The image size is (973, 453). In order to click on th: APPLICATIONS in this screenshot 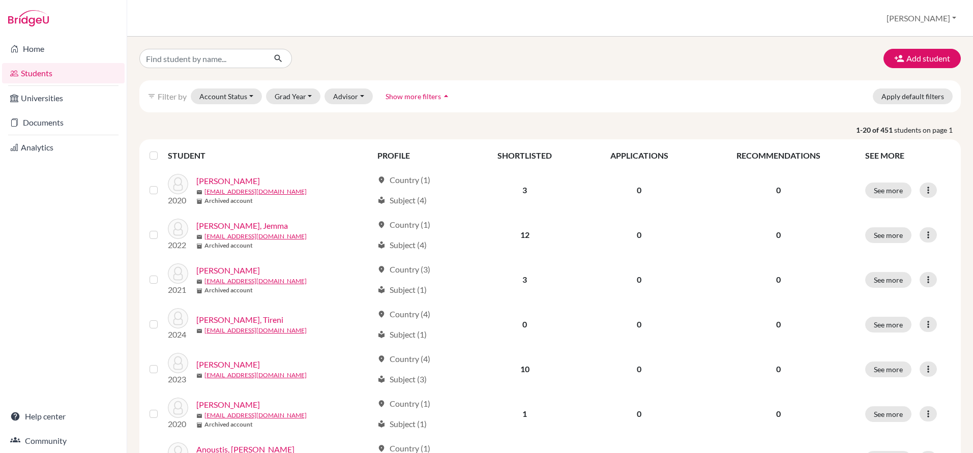, I will do `click(639, 156)`.